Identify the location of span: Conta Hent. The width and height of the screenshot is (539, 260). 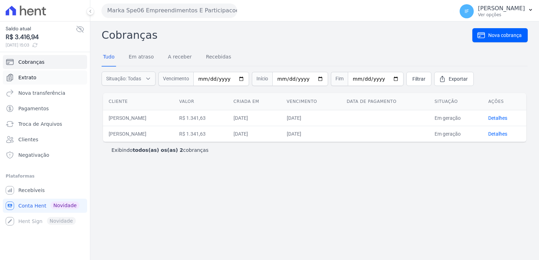
(32, 206).